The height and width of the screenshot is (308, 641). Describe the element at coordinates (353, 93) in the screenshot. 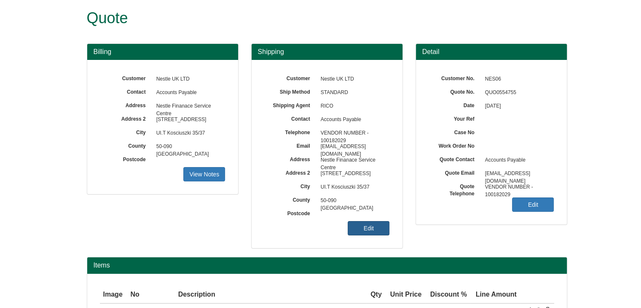

I see `span: STANDARD` at that location.